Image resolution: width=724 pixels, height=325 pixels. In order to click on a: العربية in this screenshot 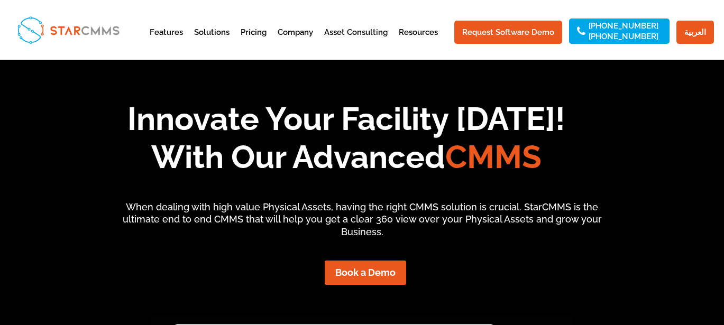, I will do `click(695, 32)`.